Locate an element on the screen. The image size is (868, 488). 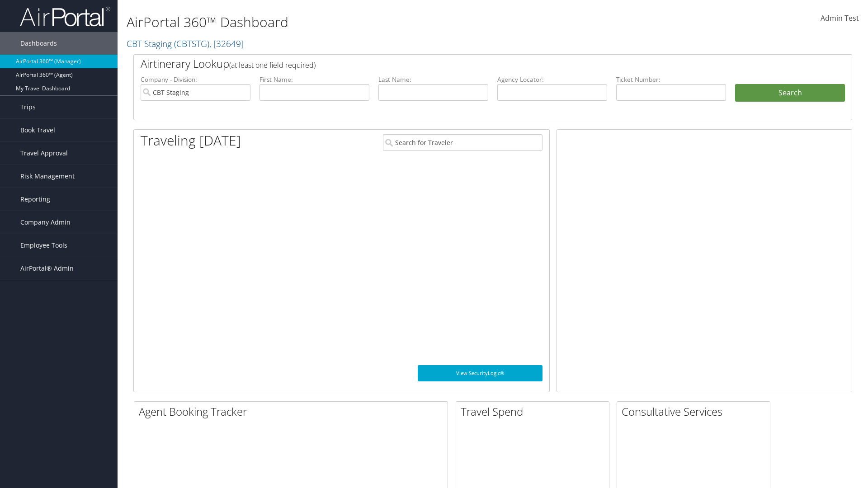
img: airportal-logo.png is located at coordinates (65, 16).